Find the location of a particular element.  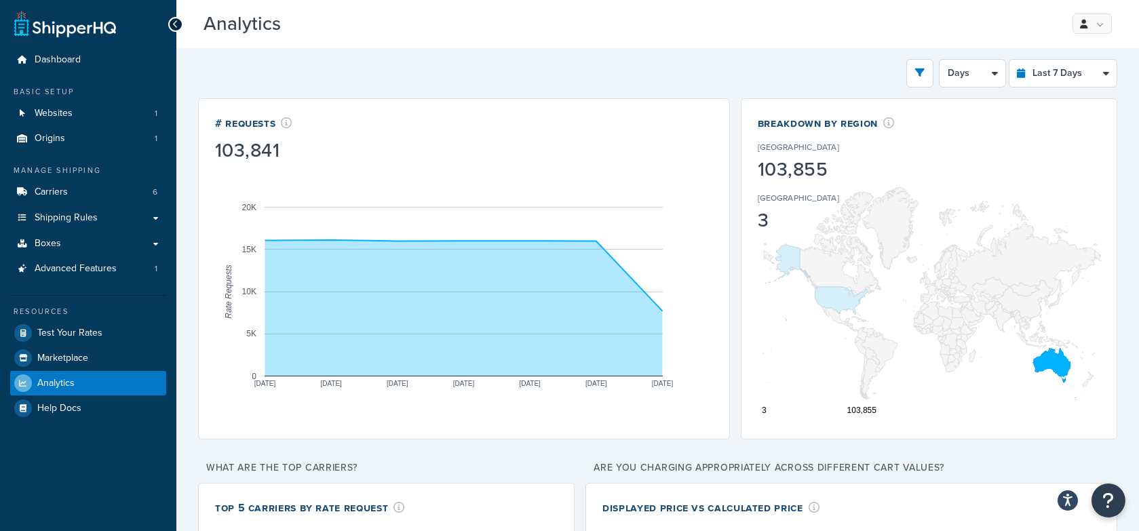

li: Dashboard is located at coordinates (88, 60).